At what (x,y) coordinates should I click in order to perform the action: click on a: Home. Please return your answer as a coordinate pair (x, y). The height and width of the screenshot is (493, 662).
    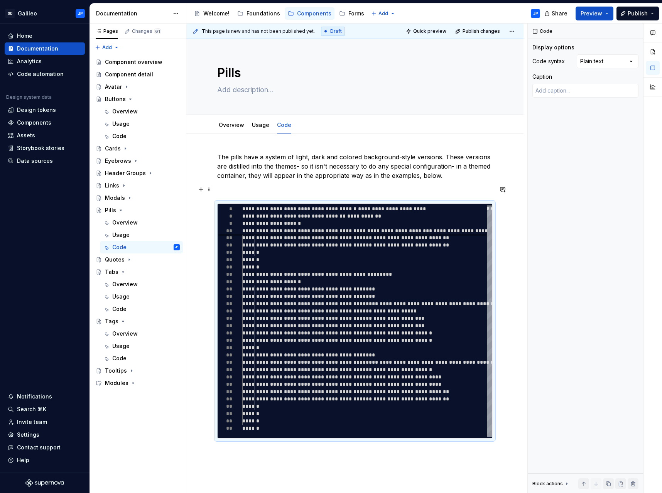
    Looking at the image, I should click on (45, 36).